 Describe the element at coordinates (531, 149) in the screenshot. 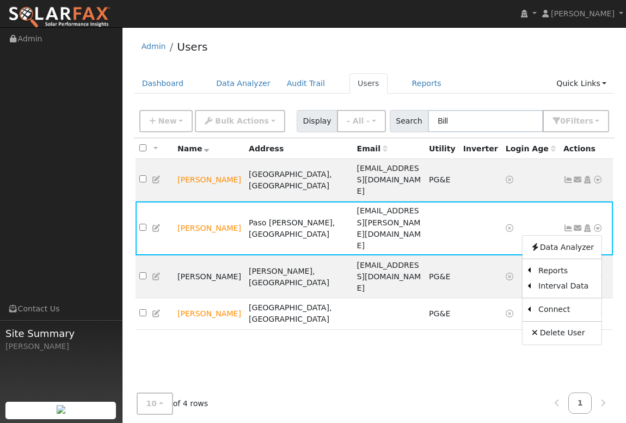

I see `span: Days since last login` at that location.